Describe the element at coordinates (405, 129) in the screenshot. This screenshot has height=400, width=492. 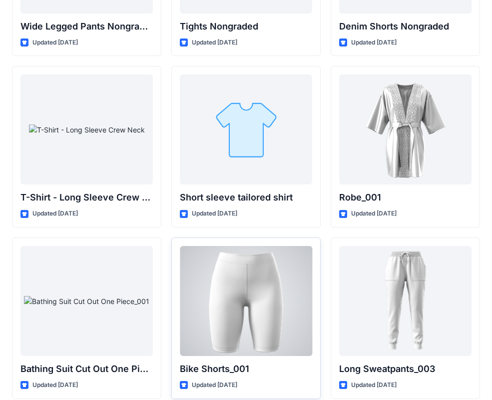
I see `a: Robe_001` at that location.